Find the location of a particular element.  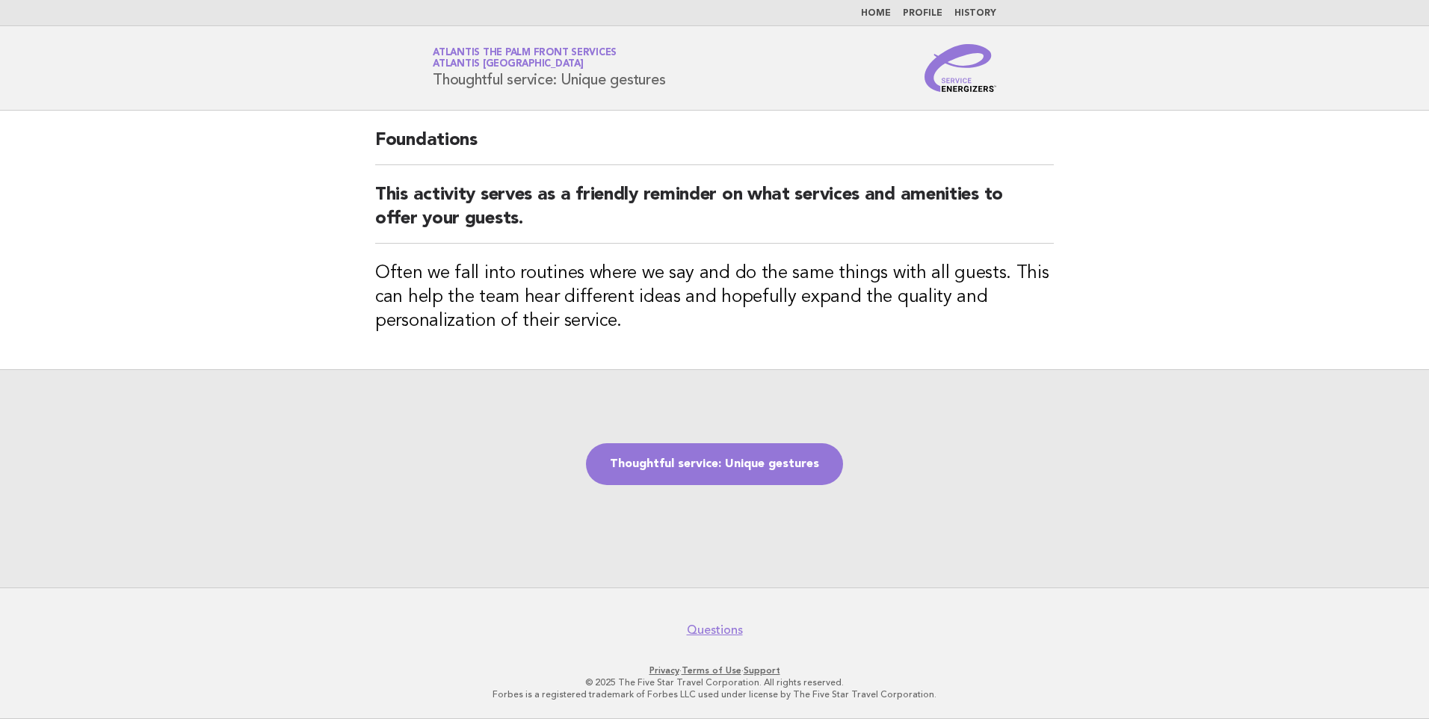

a: Terms of Use is located at coordinates (712, 670).